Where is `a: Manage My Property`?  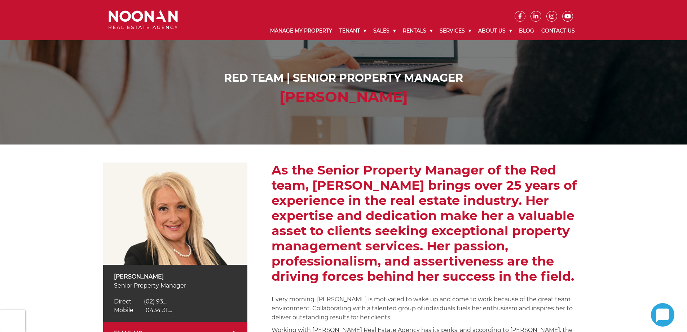 a: Manage My Property is located at coordinates (301, 31).